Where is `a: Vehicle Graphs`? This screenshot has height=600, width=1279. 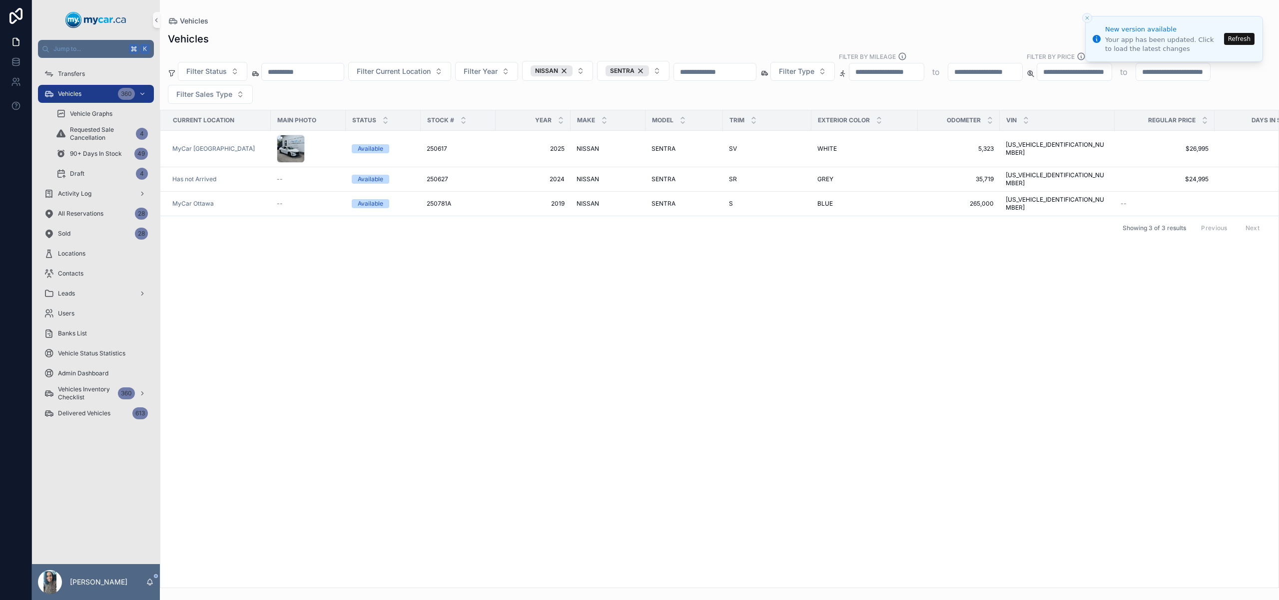
a: Vehicle Graphs is located at coordinates (102, 114).